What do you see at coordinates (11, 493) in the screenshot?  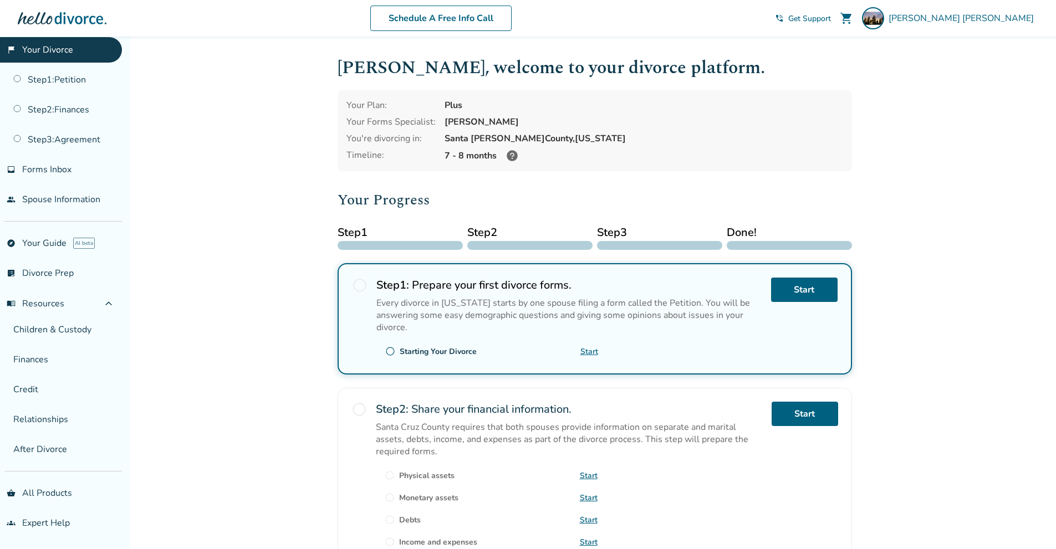 I see `span: shopping_basket` at bounding box center [11, 493].